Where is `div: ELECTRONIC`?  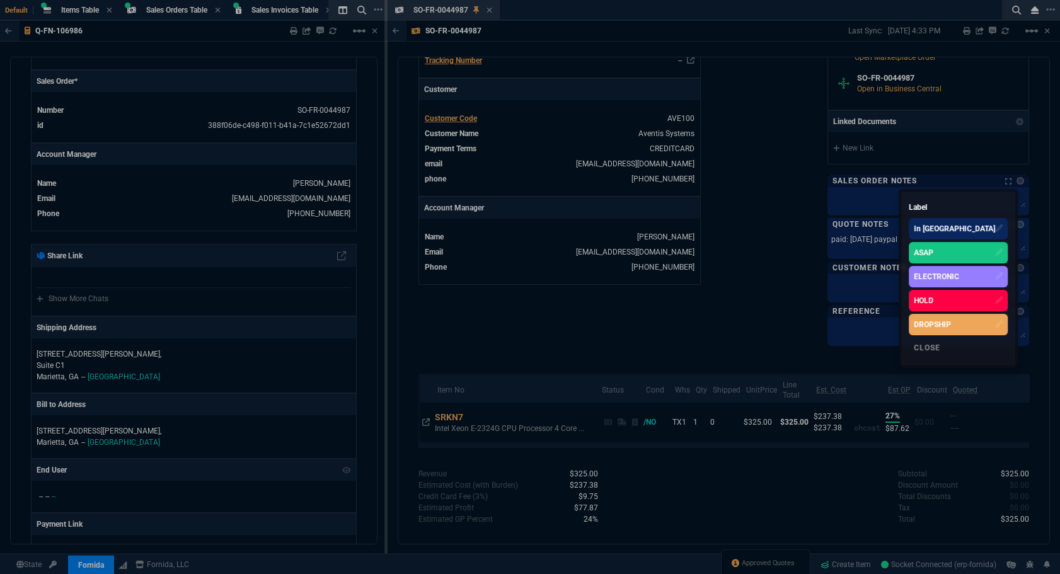
div: ELECTRONIC is located at coordinates (936, 277).